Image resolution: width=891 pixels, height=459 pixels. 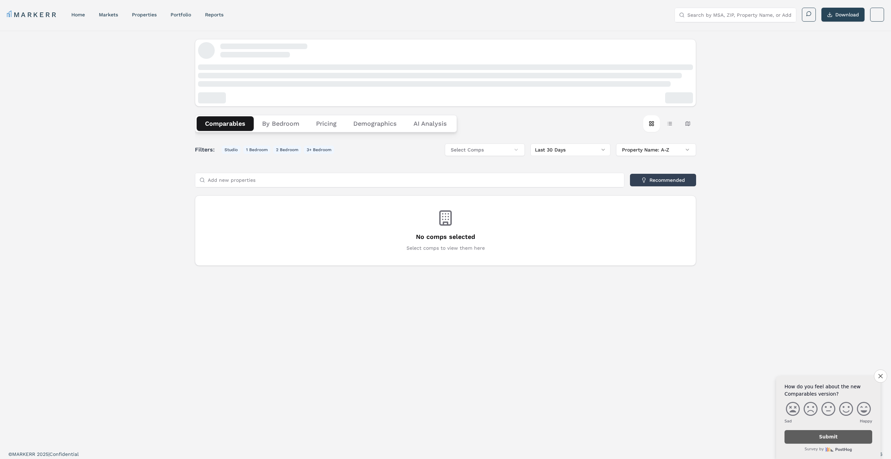 What do you see at coordinates (326, 124) in the screenshot?
I see `button: Pricing` at bounding box center [326, 124].